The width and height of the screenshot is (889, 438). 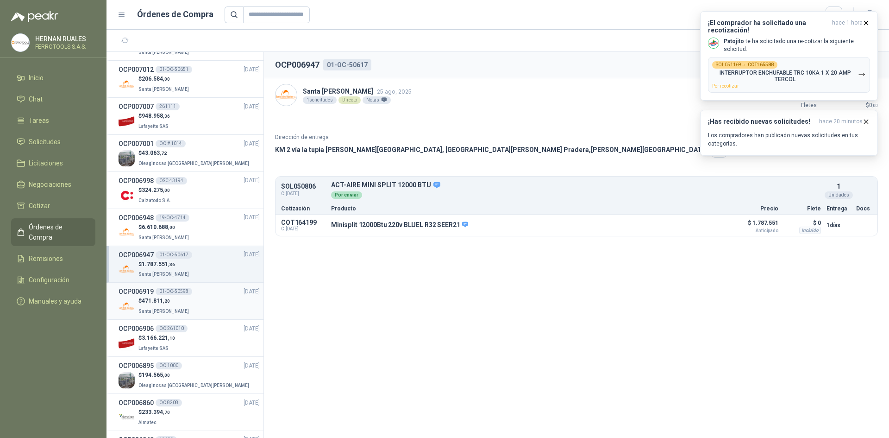 What do you see at coordinates (53, 184) in the screenshot?
I see `a: Negociaciones` at bounding box center [53, 184].